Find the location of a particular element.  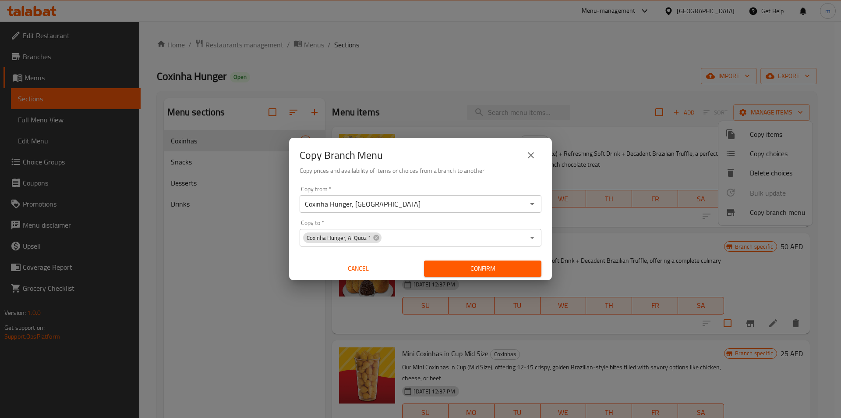

span: Confirm is located at coordinates (483, 268).